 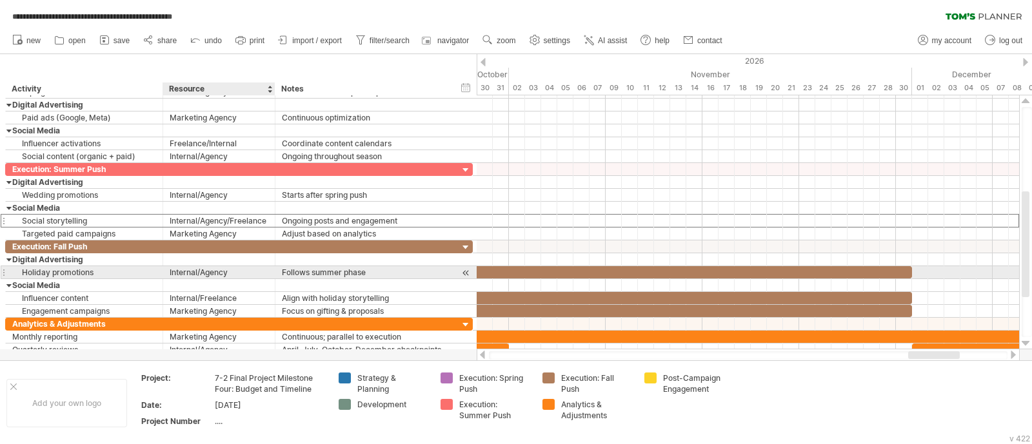 What do you see at coordinates (446, 41) in the screenshot?
I see `a: navigator` at bounding box center [446, 41].